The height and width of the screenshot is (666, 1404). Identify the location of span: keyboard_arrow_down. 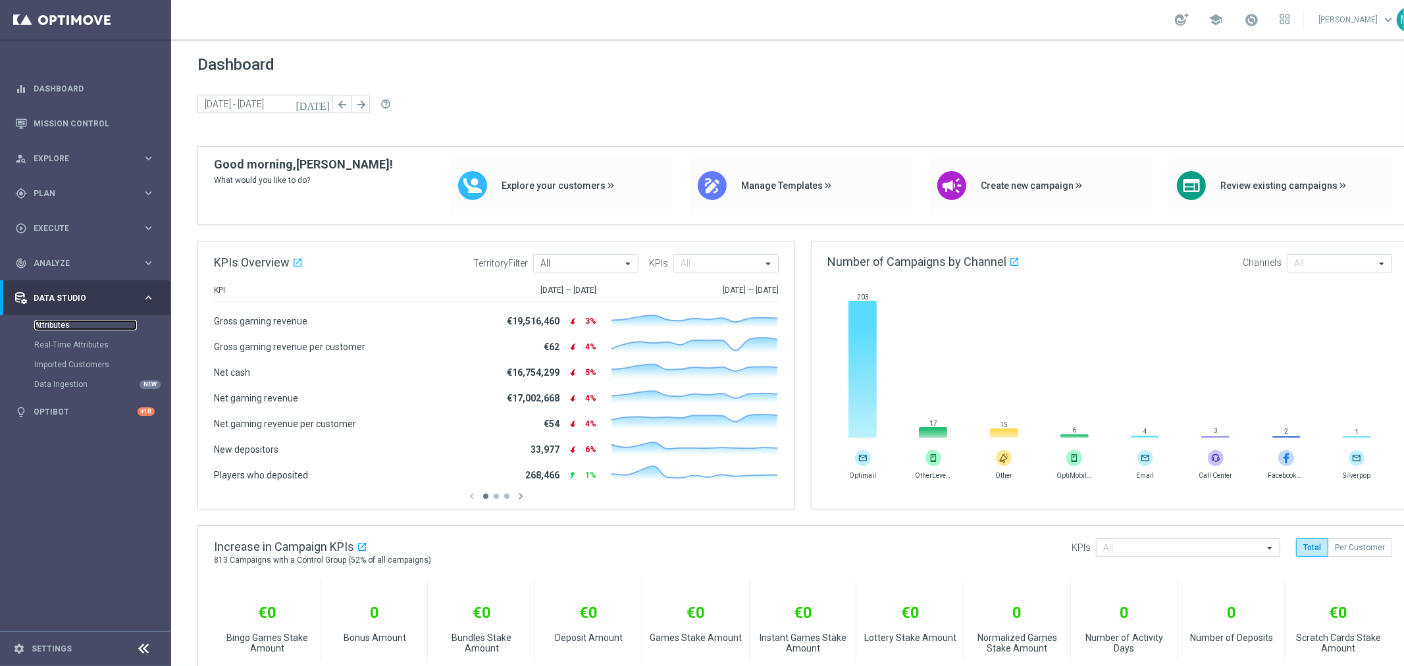
(1388, 20).